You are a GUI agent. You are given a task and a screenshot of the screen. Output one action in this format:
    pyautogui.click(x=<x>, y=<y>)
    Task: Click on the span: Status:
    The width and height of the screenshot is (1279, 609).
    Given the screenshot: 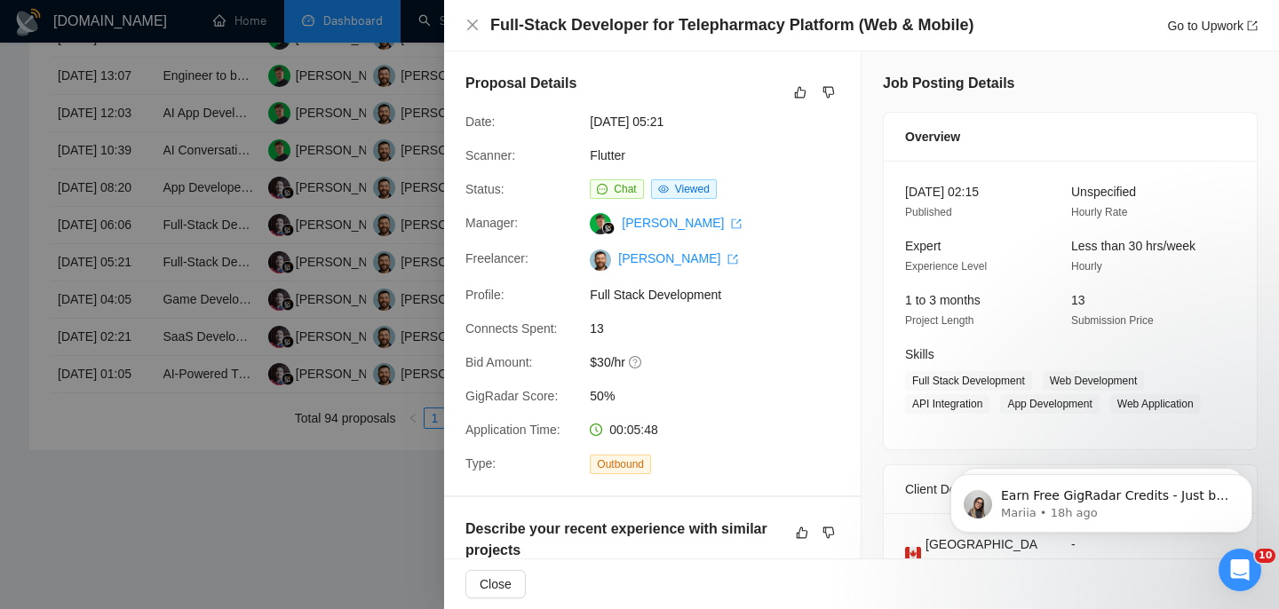 What is the action you would take?
    pyautogui.click(x=485, y=189)
    